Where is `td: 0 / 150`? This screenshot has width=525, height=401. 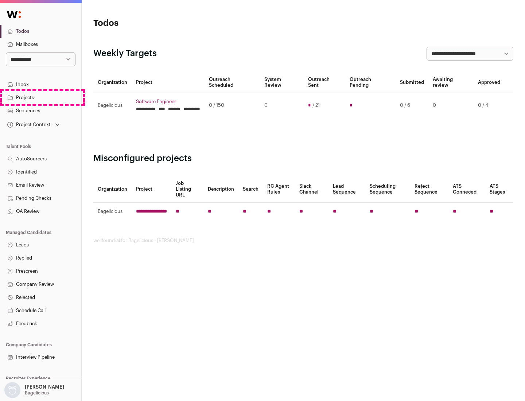 td: 0 / 150 is located at coordinates (232, 105).